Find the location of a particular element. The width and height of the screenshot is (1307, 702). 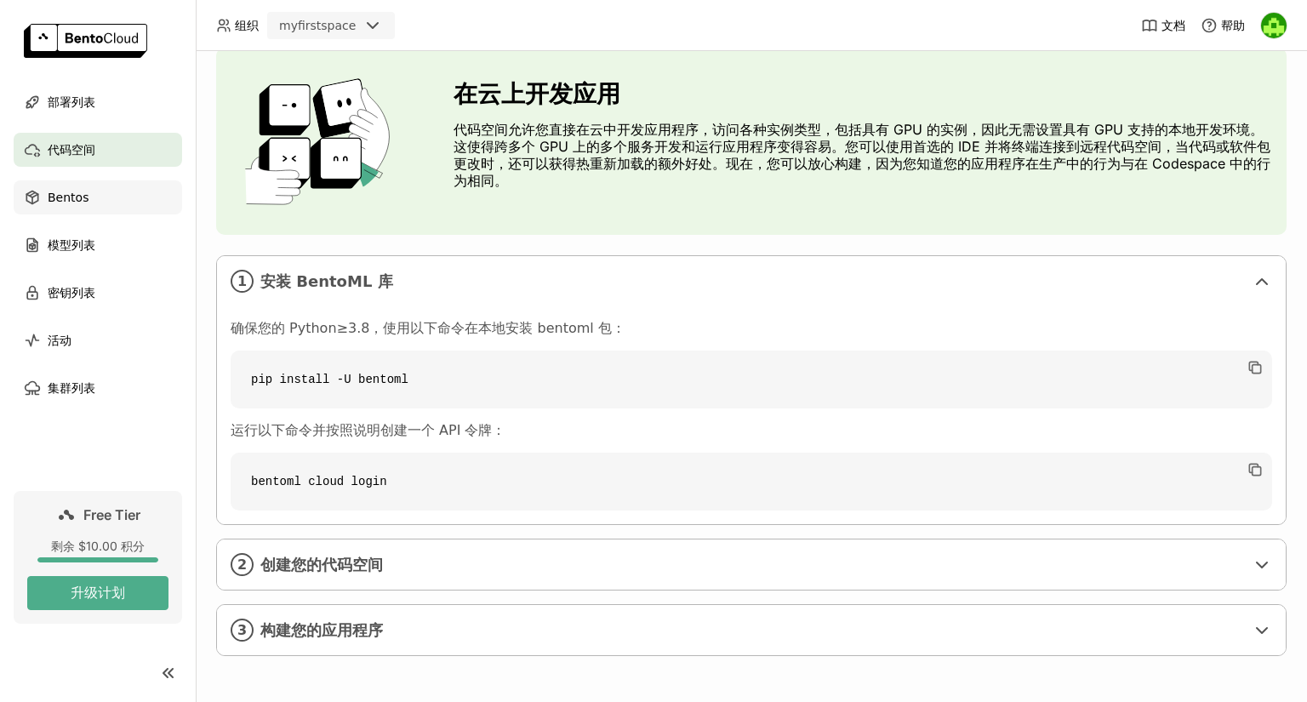

span: 构建您的应用程序 is located at coordinates (752, 631).